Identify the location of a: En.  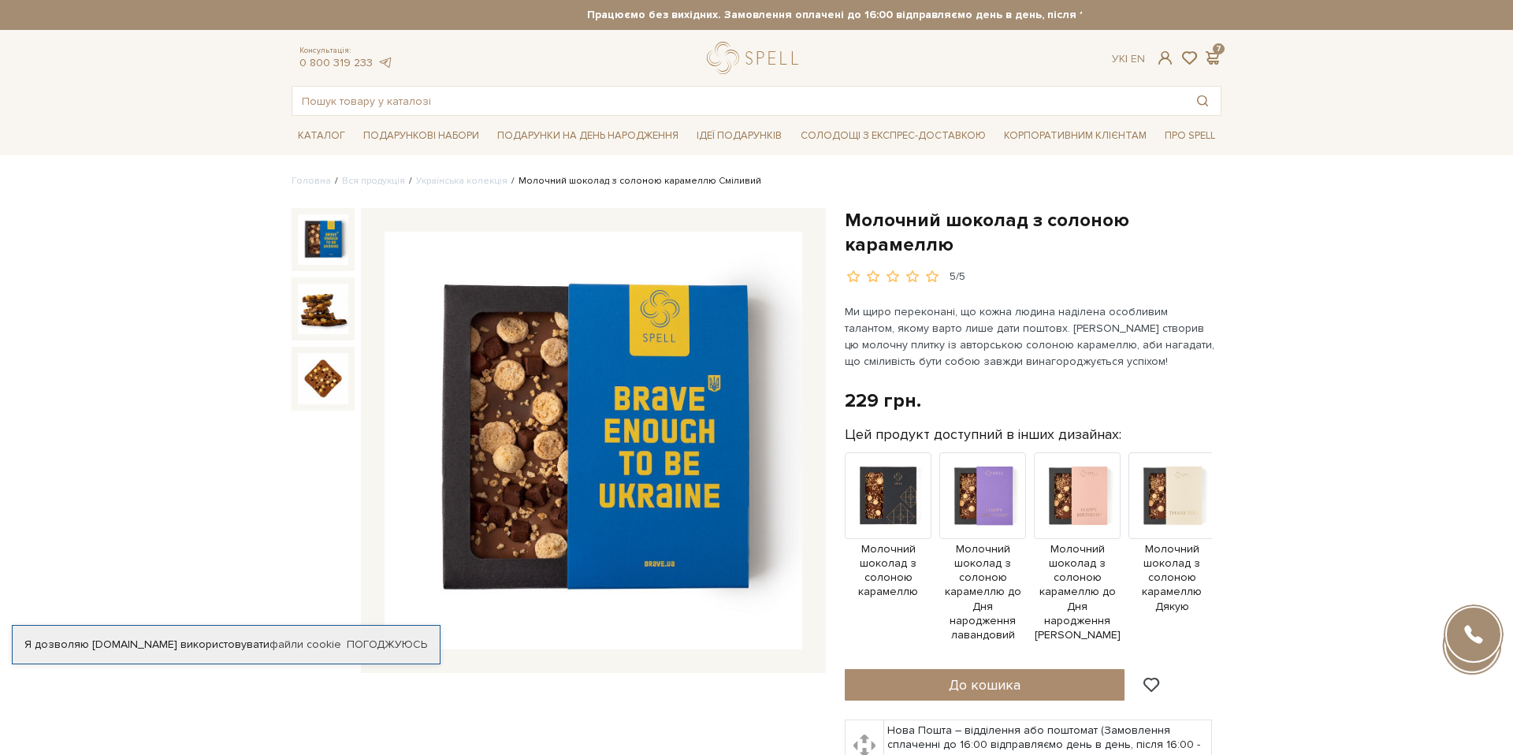
(1138, 58).